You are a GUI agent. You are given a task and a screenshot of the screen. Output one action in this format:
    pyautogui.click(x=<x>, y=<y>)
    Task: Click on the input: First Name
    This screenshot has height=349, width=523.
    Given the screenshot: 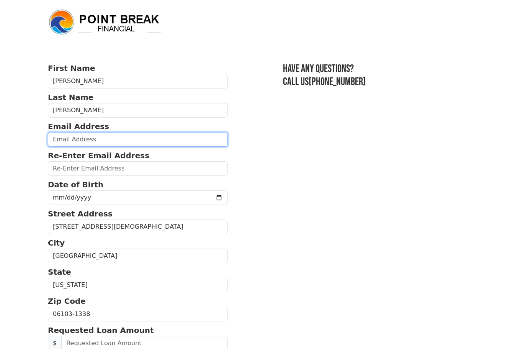 What is the action you would take?
    pyautogui.click(x=138, y=81)
    